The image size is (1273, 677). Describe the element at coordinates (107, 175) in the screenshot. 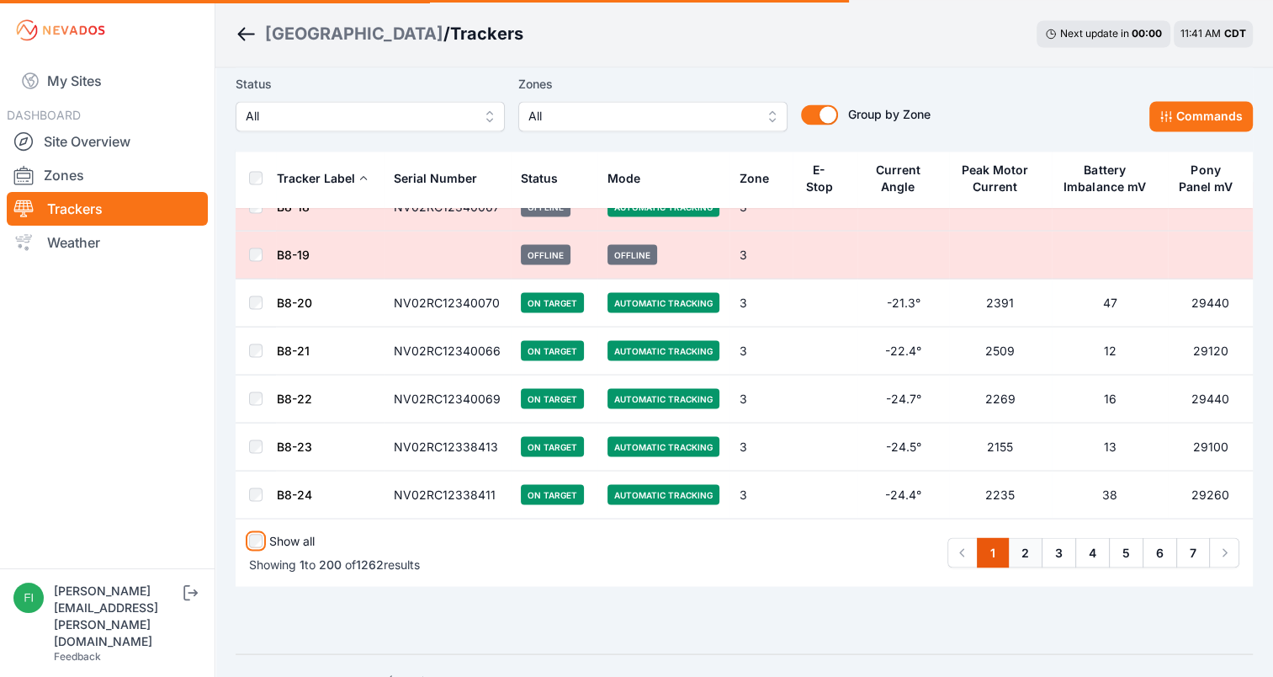

I see `a: Zones` at that location.